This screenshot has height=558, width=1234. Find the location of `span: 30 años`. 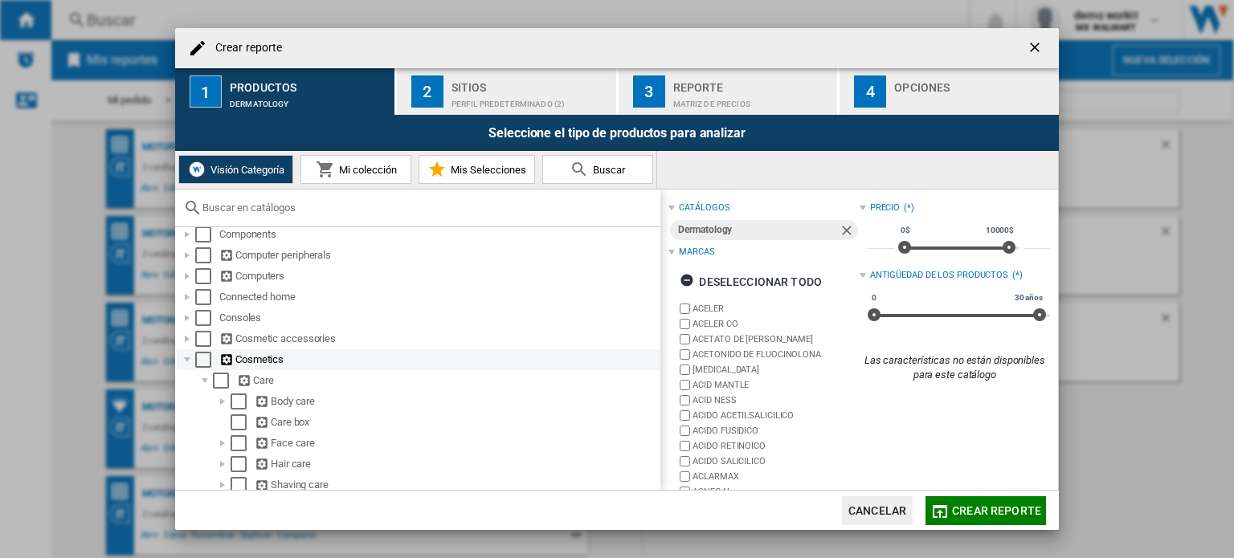

span: 30 años is located at coordinates (1028, 298).